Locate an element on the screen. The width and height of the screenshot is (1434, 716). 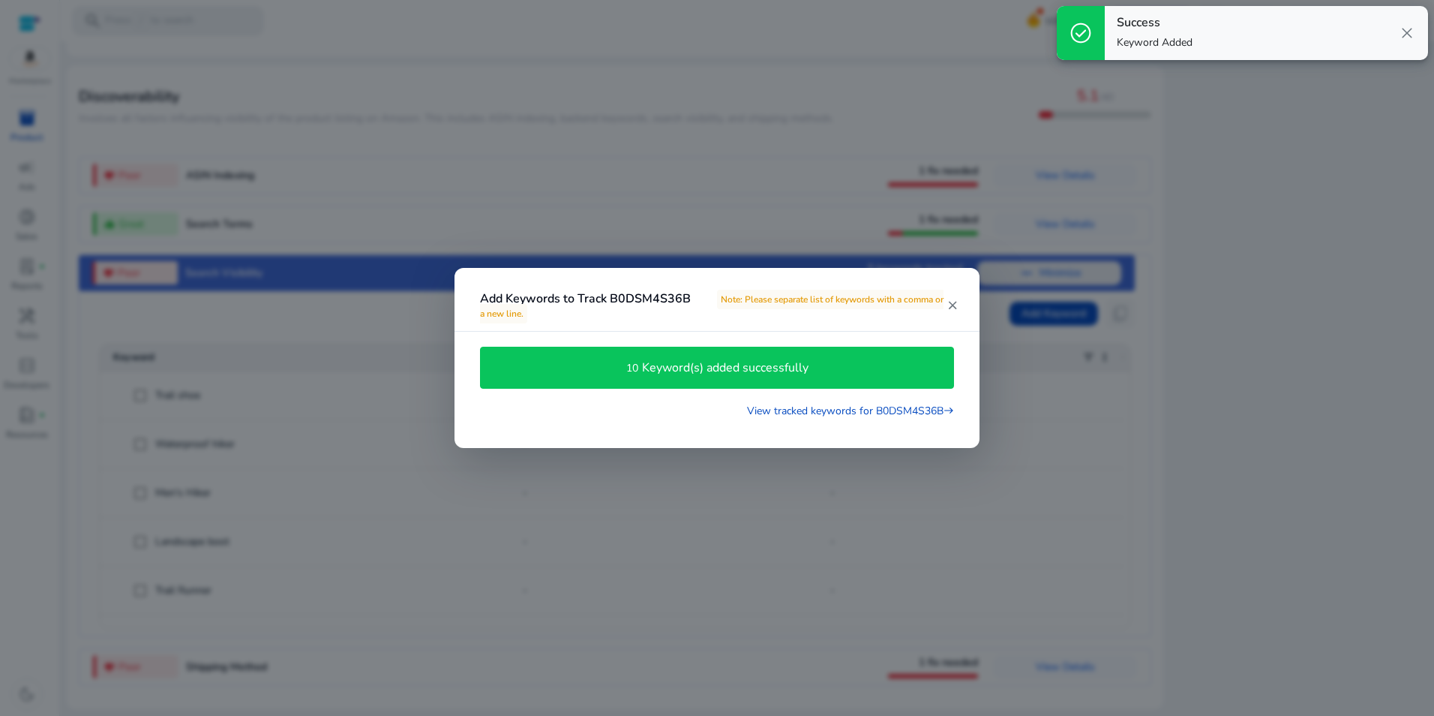
h4: Success is located at coordinates (1154, 23).